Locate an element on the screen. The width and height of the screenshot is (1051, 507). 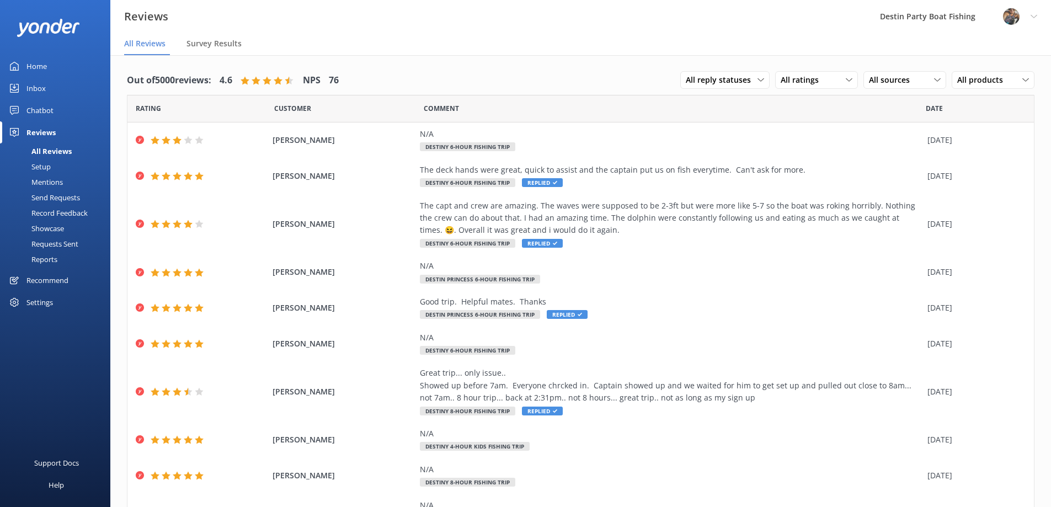
div: Settings is located at coordinates (40, 302).